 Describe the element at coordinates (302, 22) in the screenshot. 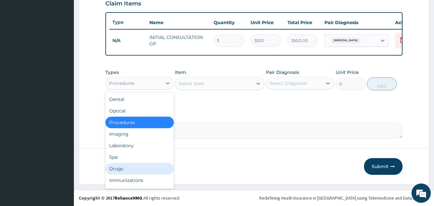

I see `th: Total Price` at that location.